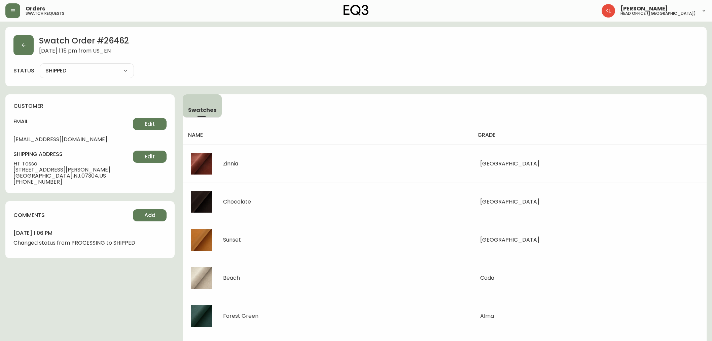 The width and height of the screenshot is (712, 341). Describe the element at coordinates (231, 164) in the screenshot. I see `div: Zinnia` at that location.